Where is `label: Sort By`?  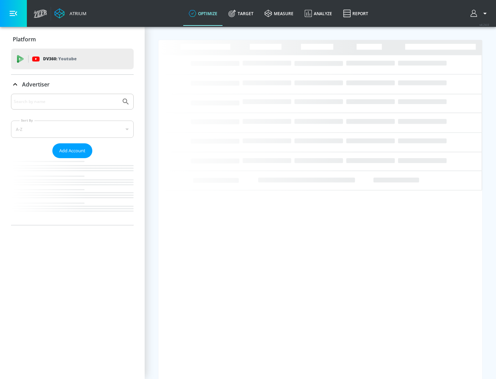
label: Sort By is located at coordinates (27, 120).